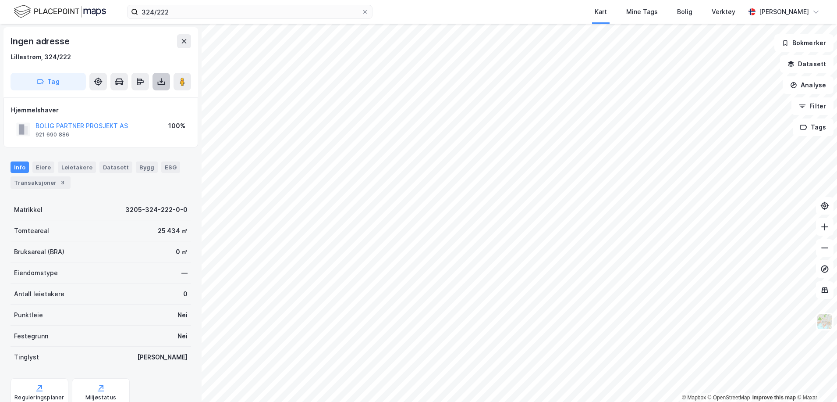 The image size is (837, 402). Describe the element at coordinates (32, 231) in the screenshot. I see `div: Tomteareal` at that location.